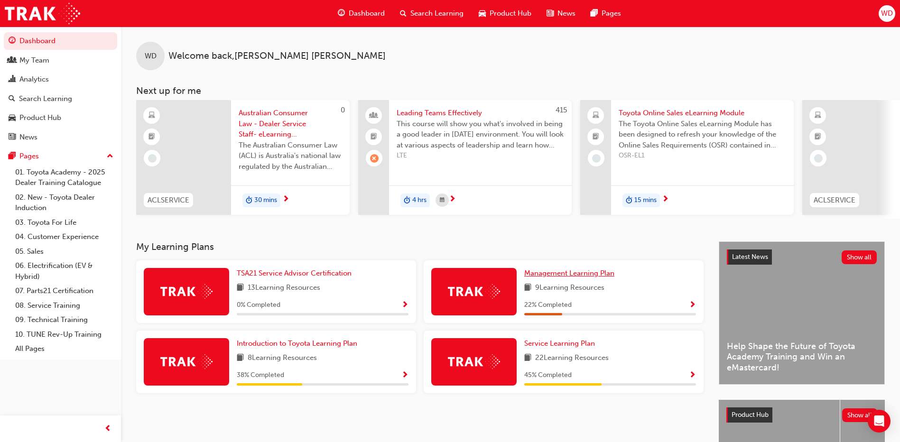  I want to click on a: search-iconSearch Learning, so click(432, 13).